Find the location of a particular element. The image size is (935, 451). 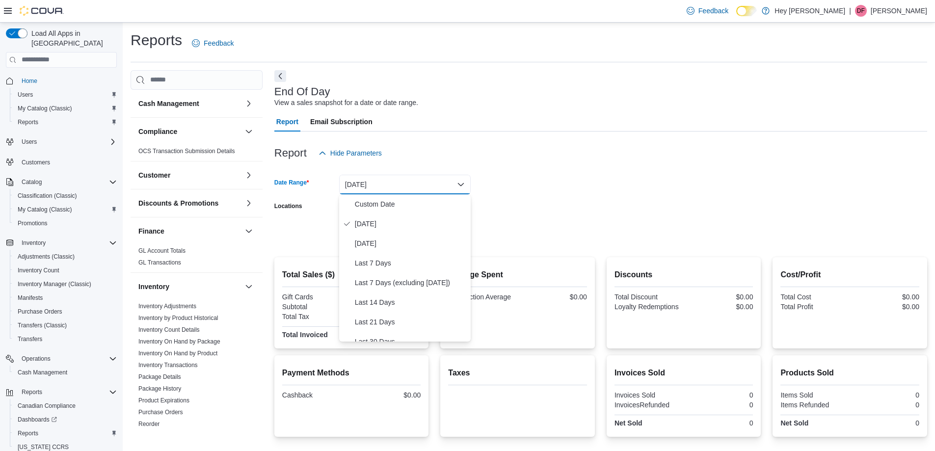

a: Inventory Count is located at coordinates (38, 270).